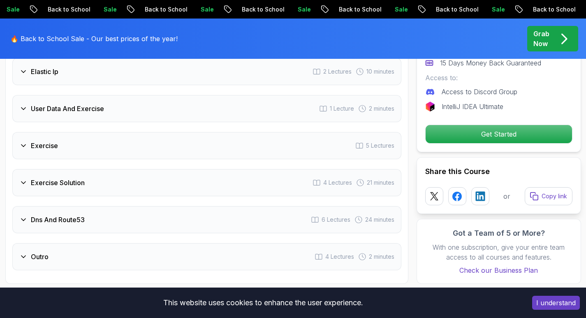 This screenshot has width=586, height=318. What do you see at coordinates (479, 92) in the screenshot?
I see `p: Access to Discord Group` at bounding box center [479, 92].